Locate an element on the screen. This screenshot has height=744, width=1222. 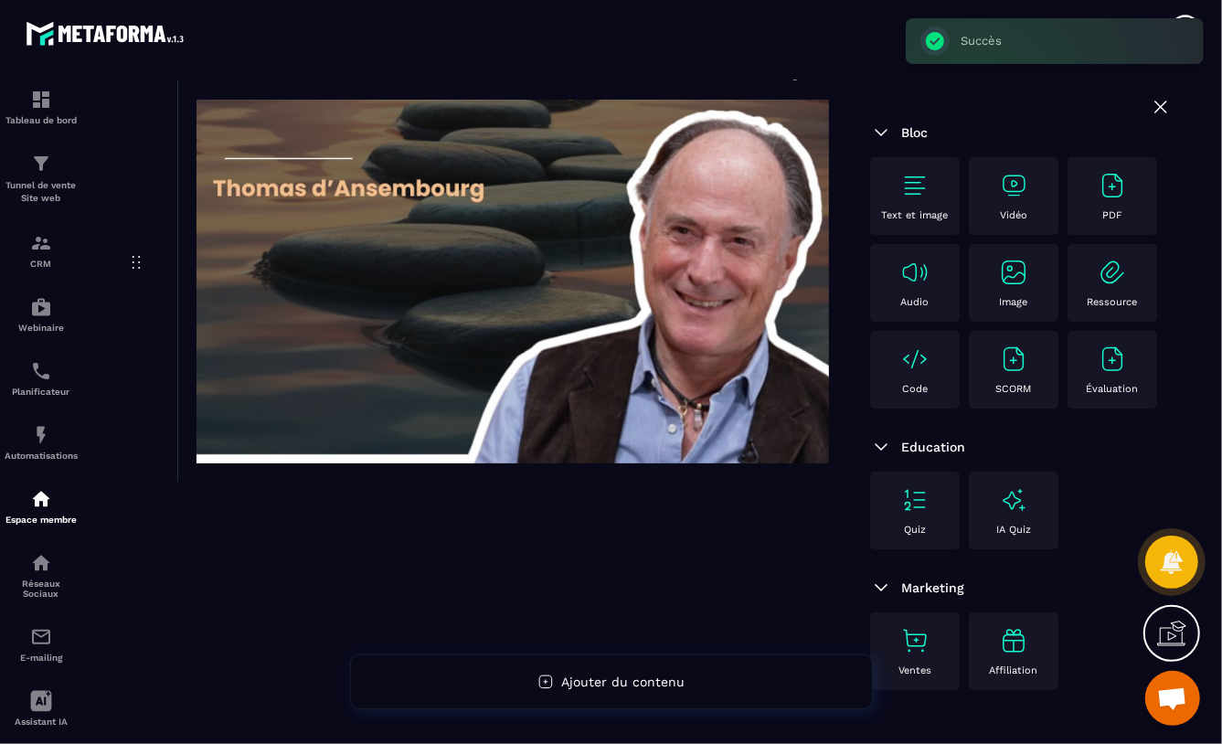
img: scheduler is located at coordinates (41, 371).